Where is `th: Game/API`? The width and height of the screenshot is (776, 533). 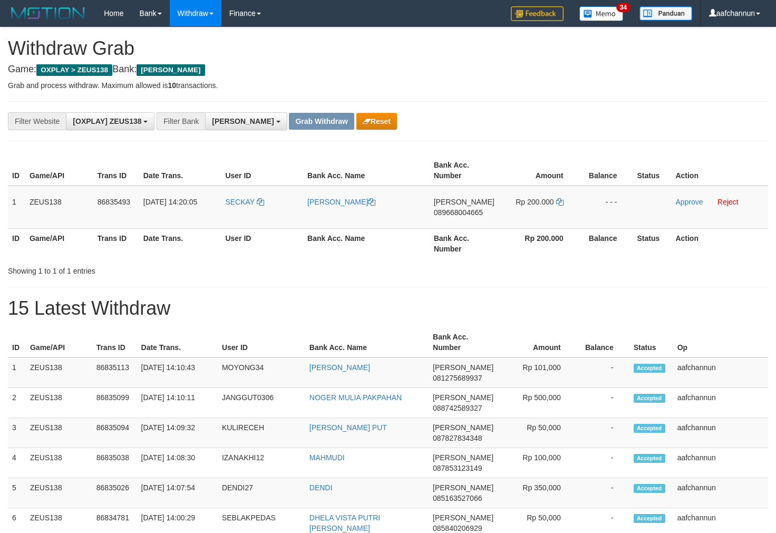
th: Game/API is located at coordinates (59, 342).